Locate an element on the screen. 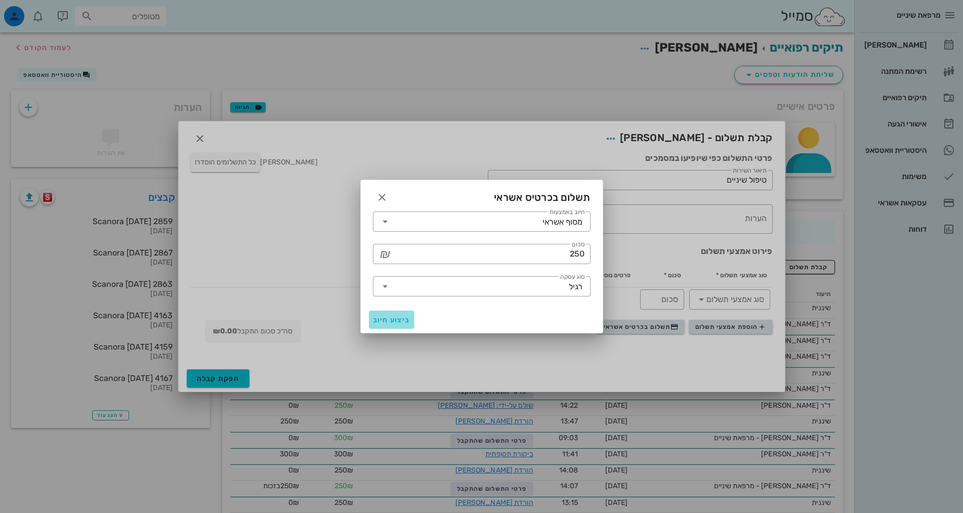  div: חיוב באמצעותמסוף אשראי is located at coordinates (482, 222).